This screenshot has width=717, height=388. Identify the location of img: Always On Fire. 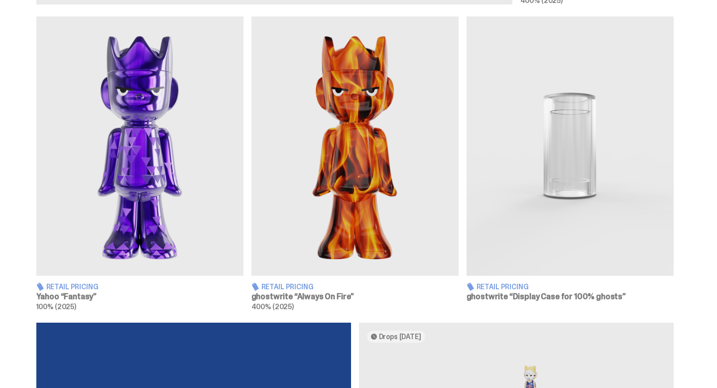
(355, 146).